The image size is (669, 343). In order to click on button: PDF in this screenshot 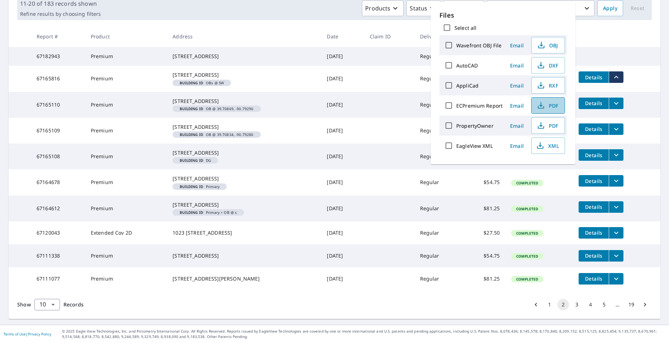, I will do `click(548, 126)`.